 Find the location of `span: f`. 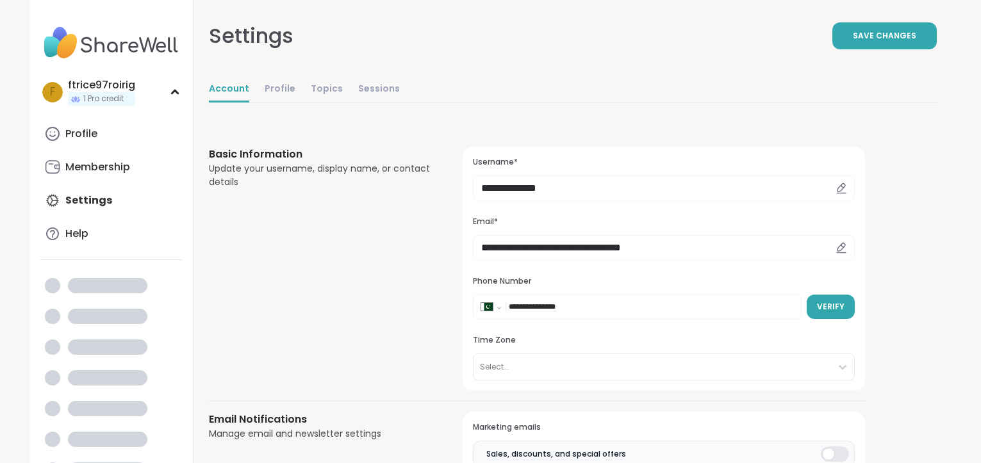

span: f is located at coordinates (53, 92).